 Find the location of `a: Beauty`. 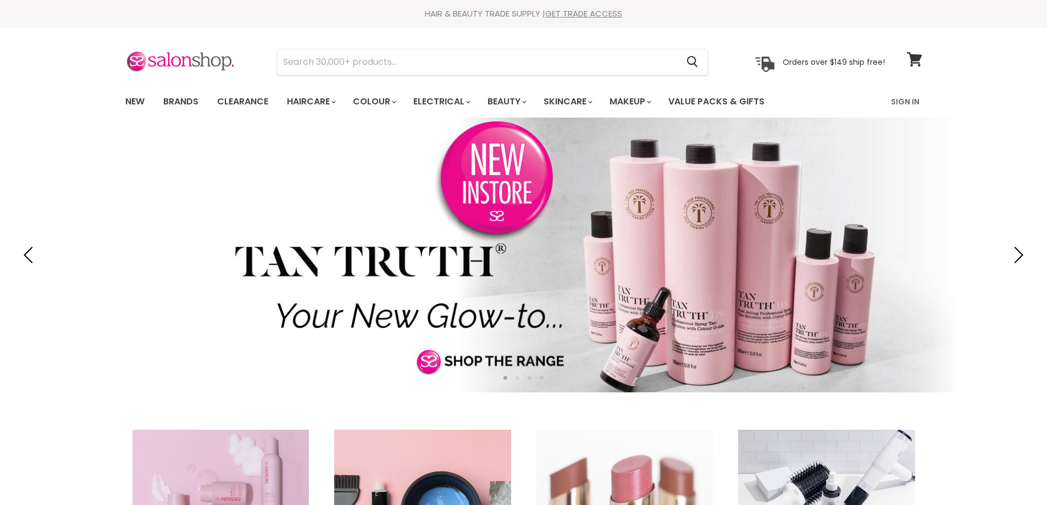

a: Beauty is located at coordinates (506, 102).